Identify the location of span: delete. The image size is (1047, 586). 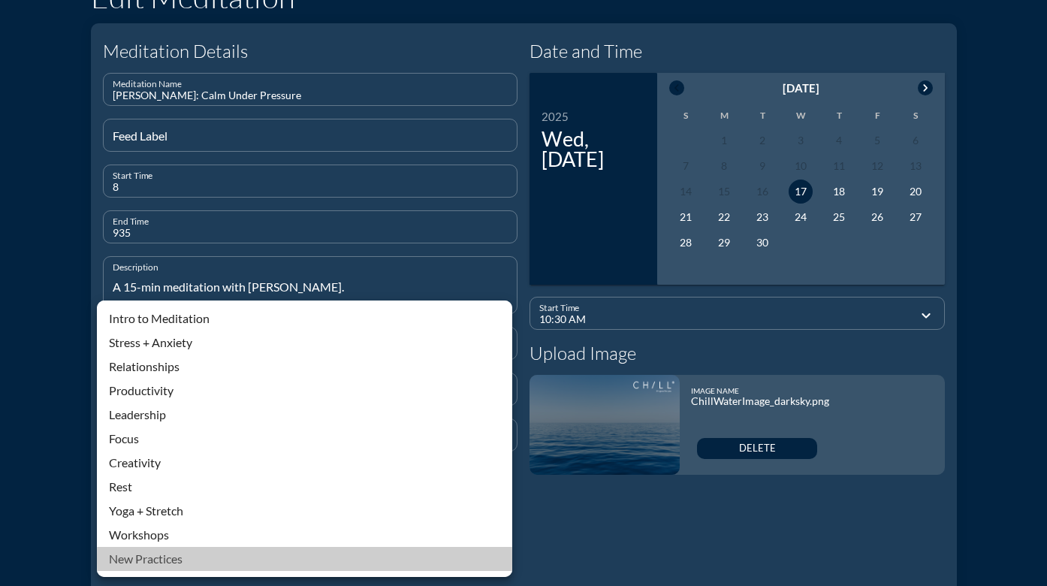
(757, 448).